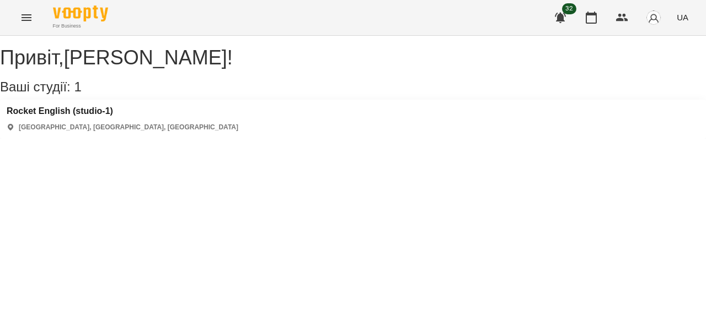 The height and width of the screenshot is (322, 706). I want to click on button: UA, so click(682, 17).